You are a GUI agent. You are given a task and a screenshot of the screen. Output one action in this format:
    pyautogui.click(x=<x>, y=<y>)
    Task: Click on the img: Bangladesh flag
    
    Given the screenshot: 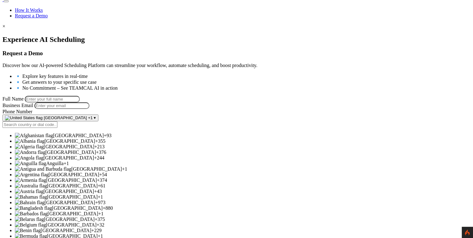 What is the action you would take?
    pyautogui.click(x=33, y=208)
    